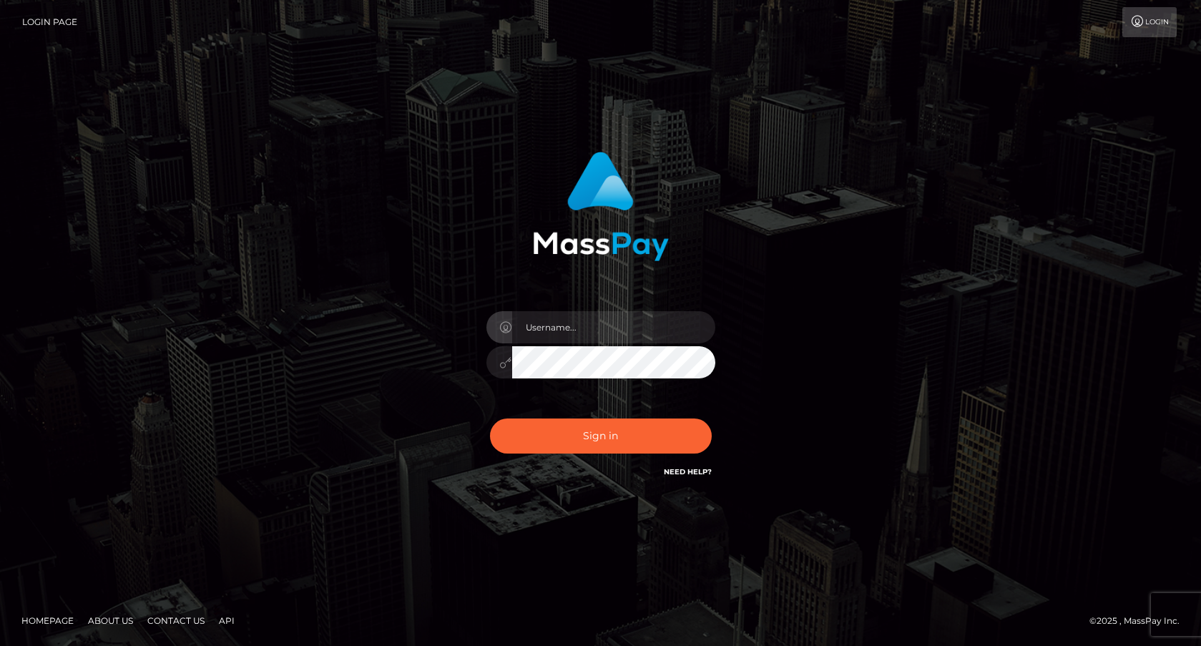 The height and width of the screenshot is (646, 1201). Describe the element at coordinates (47, 620) in the screenshot. I see `a: Homepage` at that location.